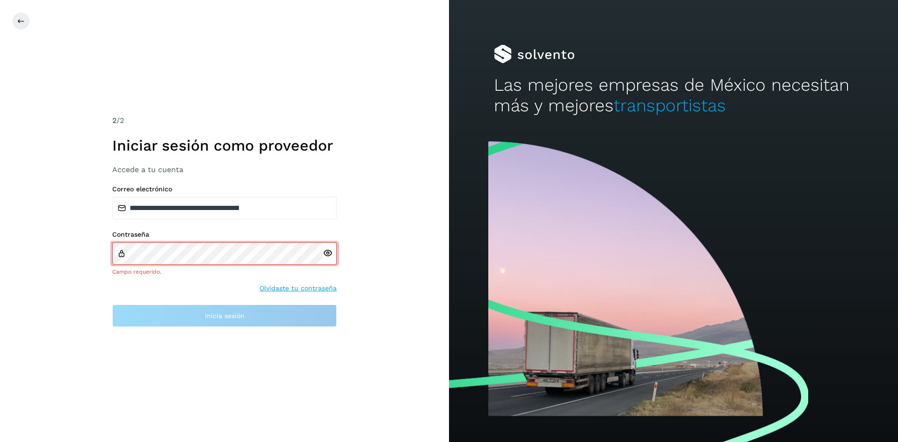  I want to click on h2: Las mejores empresas de México necesitan más y mejores, so click(673, 95).